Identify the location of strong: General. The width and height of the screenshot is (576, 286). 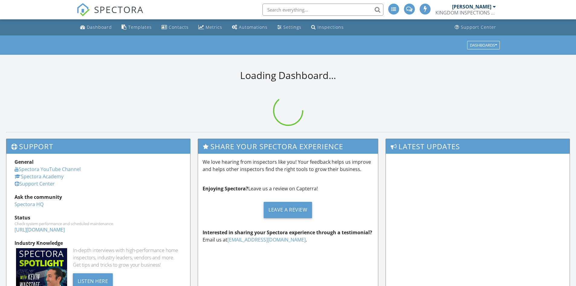
(24, 162).